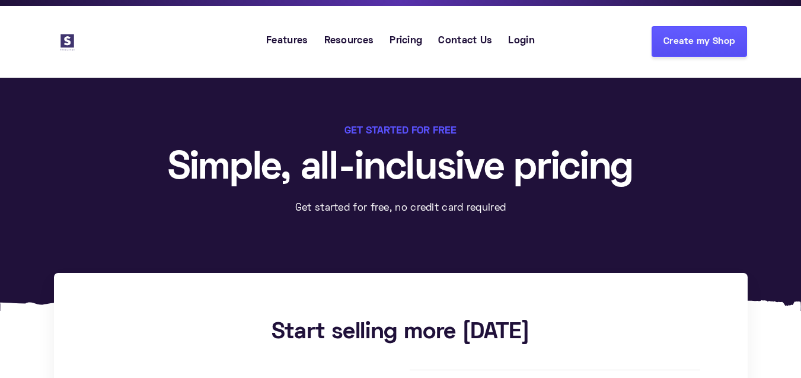 The width and height of the screenshot is (801, 378). Describe the element at coordinates (401, 209) in the screenshot. I see `p: Get started for free, no credit card required` at that location.